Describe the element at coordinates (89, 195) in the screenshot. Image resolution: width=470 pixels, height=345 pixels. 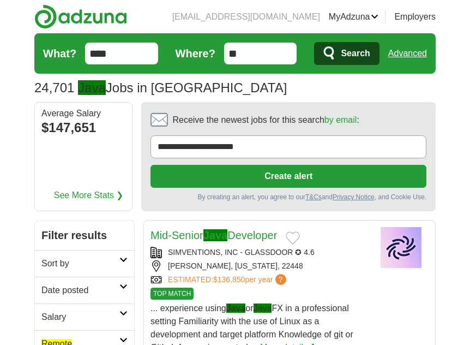
I see `a: See More Stats ❯` at that location.